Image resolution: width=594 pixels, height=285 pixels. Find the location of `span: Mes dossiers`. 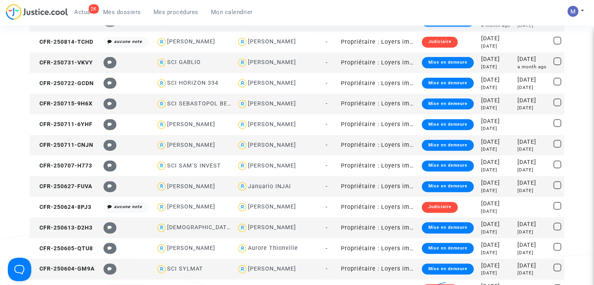

span: Mes dossiers is located at coordinates (122, 12).